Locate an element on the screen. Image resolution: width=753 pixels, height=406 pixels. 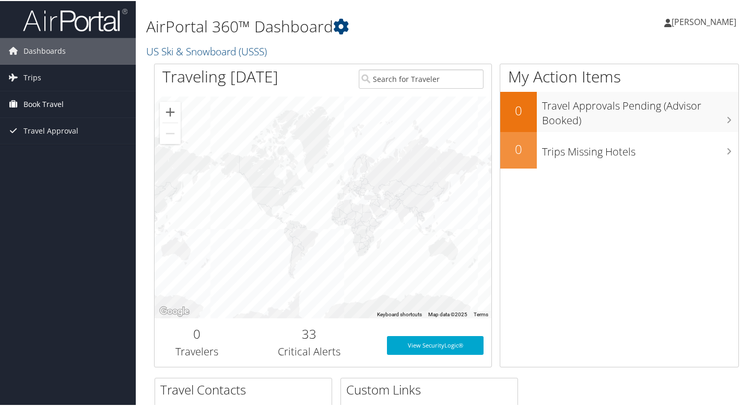
h3: Travelers is located at coordinates (196, 351).